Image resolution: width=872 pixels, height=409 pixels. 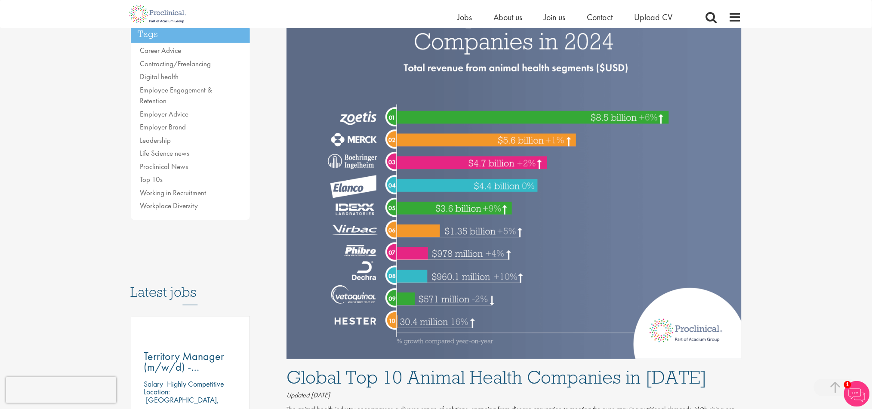 I want to click on a: Employer Advice, so click(x=164, y=114).